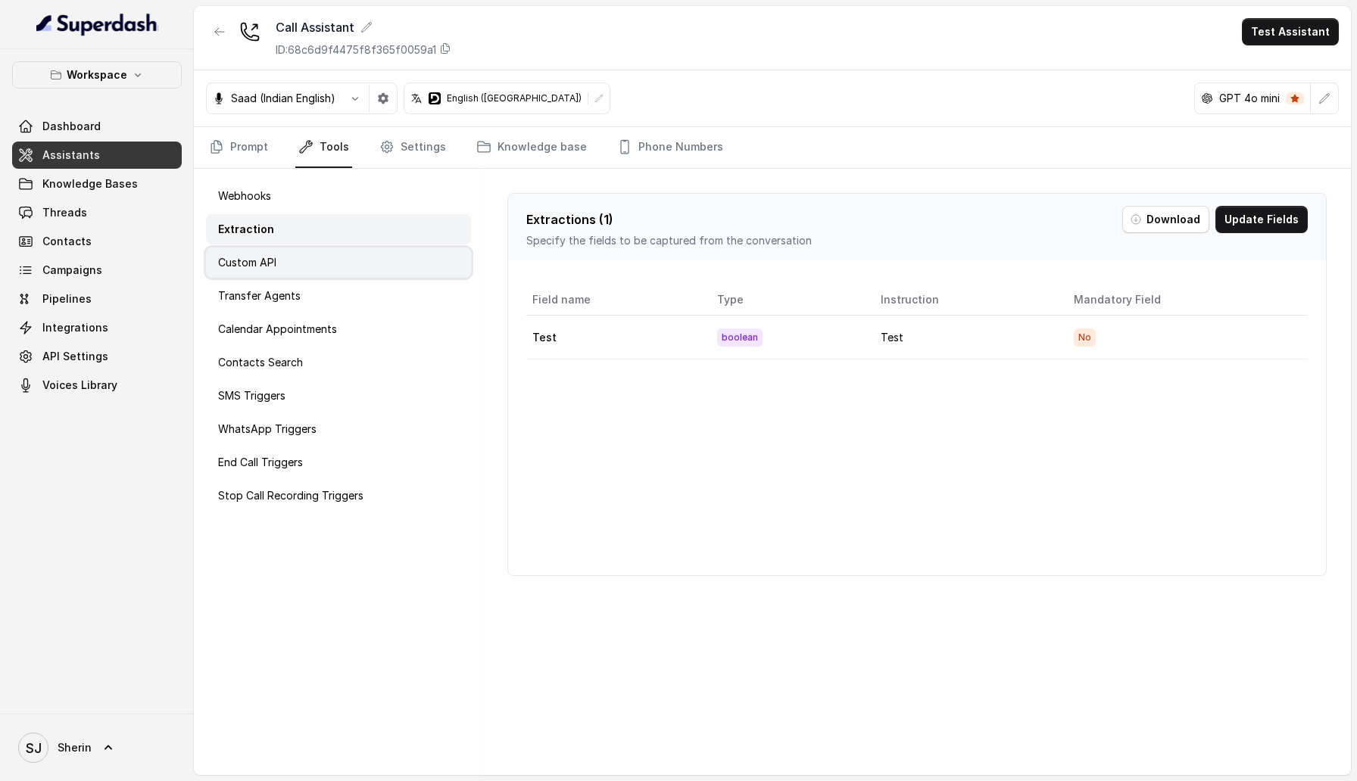  Describe the element at coordinates (251, 396) in the screenshot. I see `p: SMS Triggers` at that location.